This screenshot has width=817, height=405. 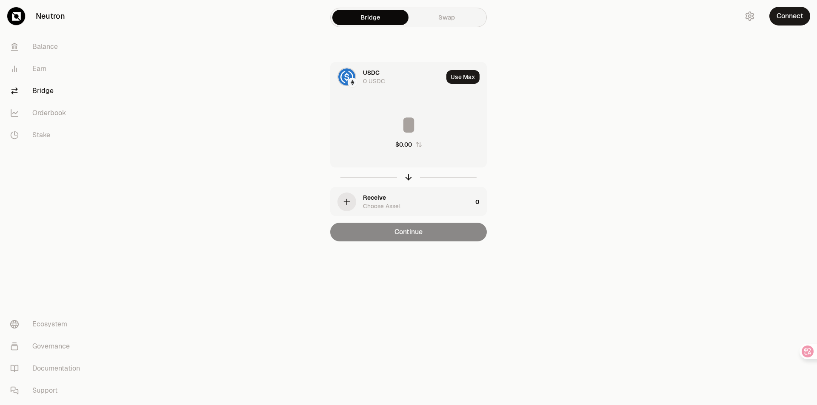 What do you see at coordinates (790, 16) in the screenshot?
I see `button: Connect` at bounding box center [790, 16].